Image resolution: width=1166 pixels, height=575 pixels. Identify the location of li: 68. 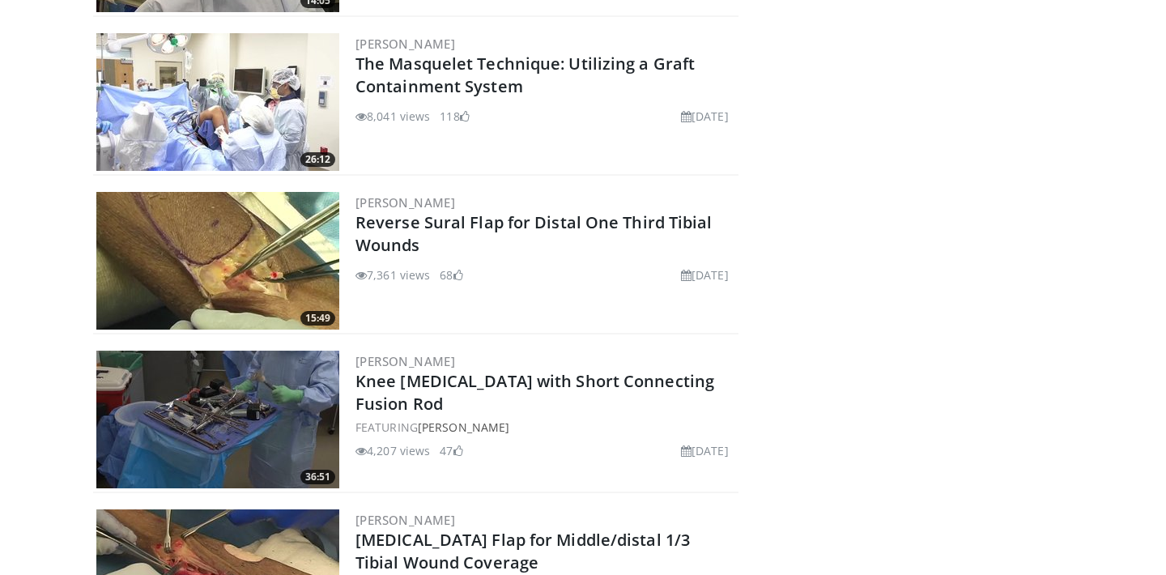
(451, 274).